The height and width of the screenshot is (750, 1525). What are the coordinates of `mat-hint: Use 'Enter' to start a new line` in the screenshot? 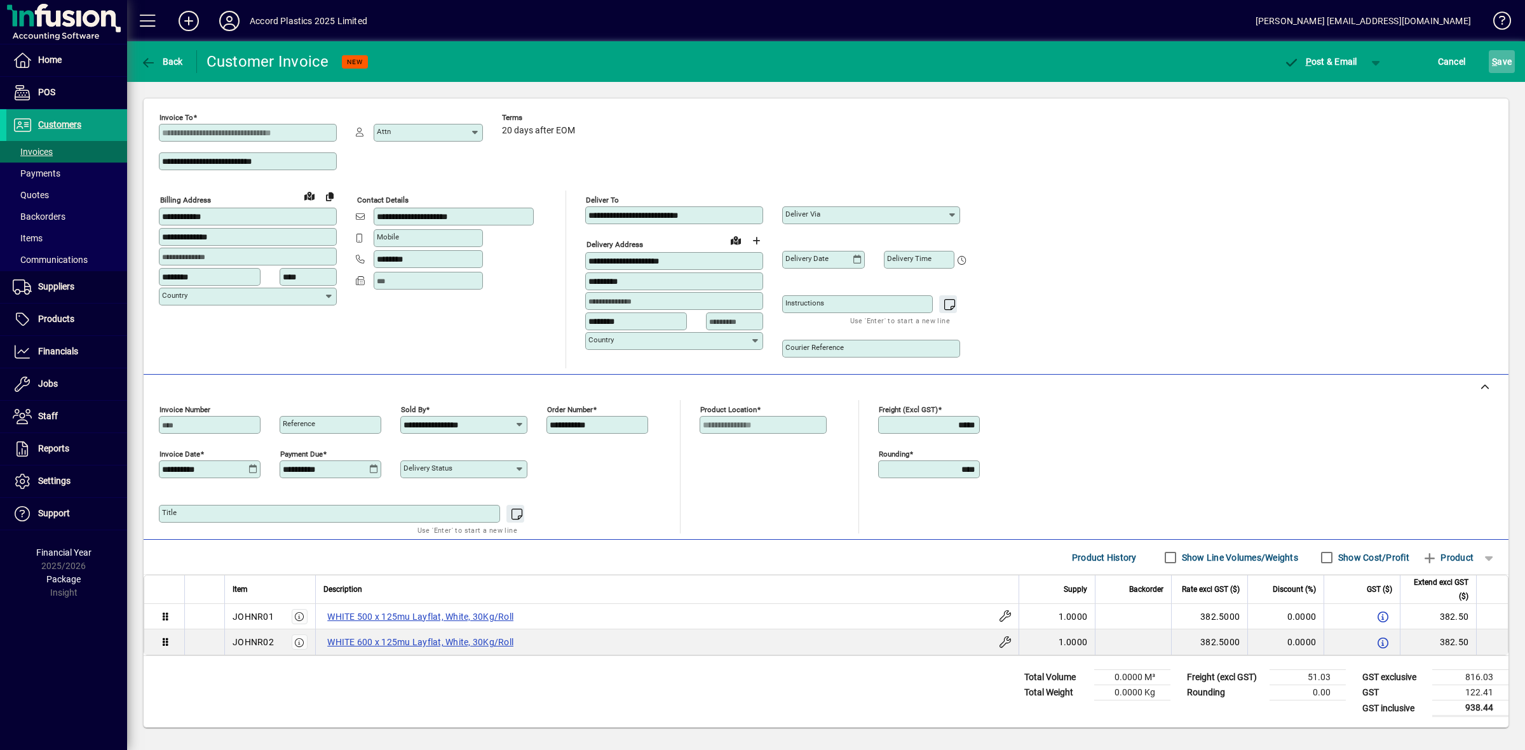 It's located at (900, 320).